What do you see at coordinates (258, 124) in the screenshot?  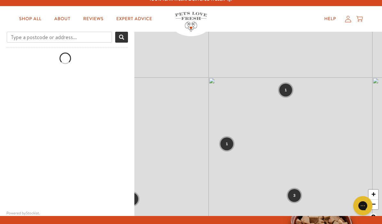 I see `div: Map` at bounding box center [258, 124].